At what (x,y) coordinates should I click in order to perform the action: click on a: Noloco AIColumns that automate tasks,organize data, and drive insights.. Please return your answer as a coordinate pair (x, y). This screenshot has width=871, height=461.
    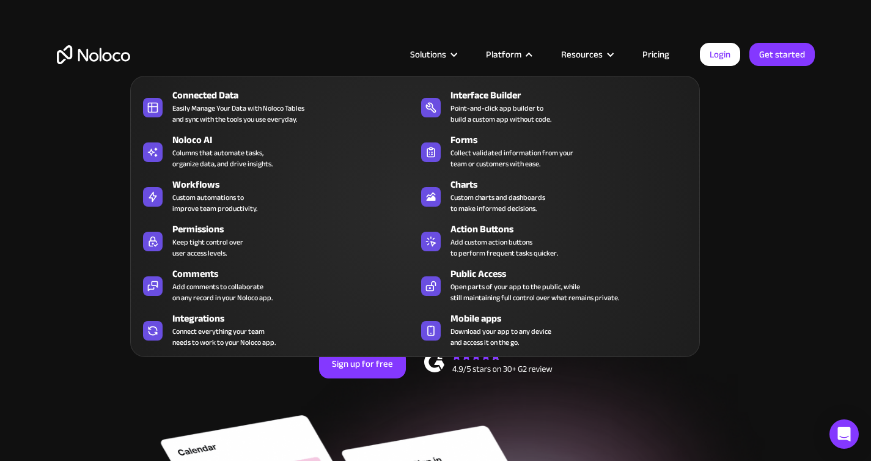
    Looking at the image, I should click on (276, 151).